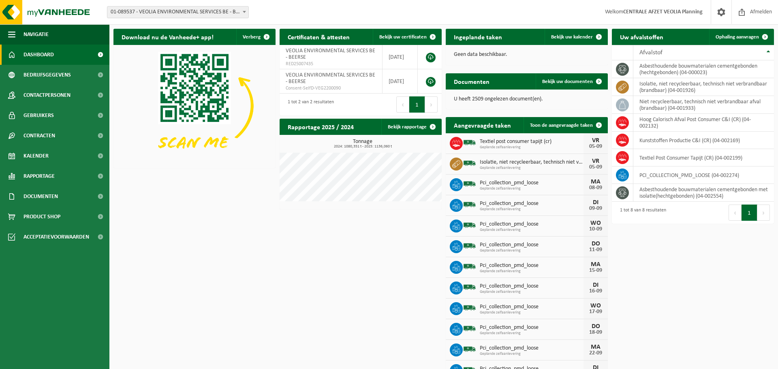  What do you see at coordinates (47, 95) in the screenshot?
I see `span: Contactpersonen` at bounding box center [47, 95].